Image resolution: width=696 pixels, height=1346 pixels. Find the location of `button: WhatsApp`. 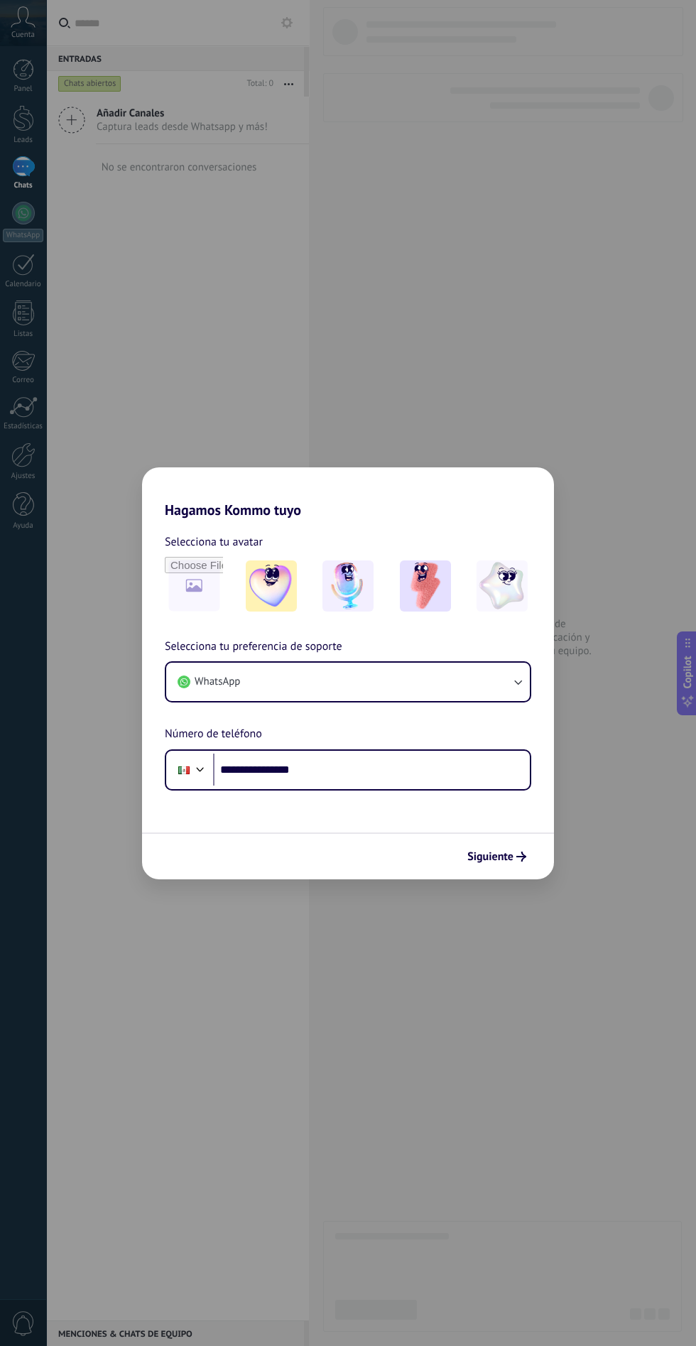

button: WhatsApp is located at coordinates (348, 682).